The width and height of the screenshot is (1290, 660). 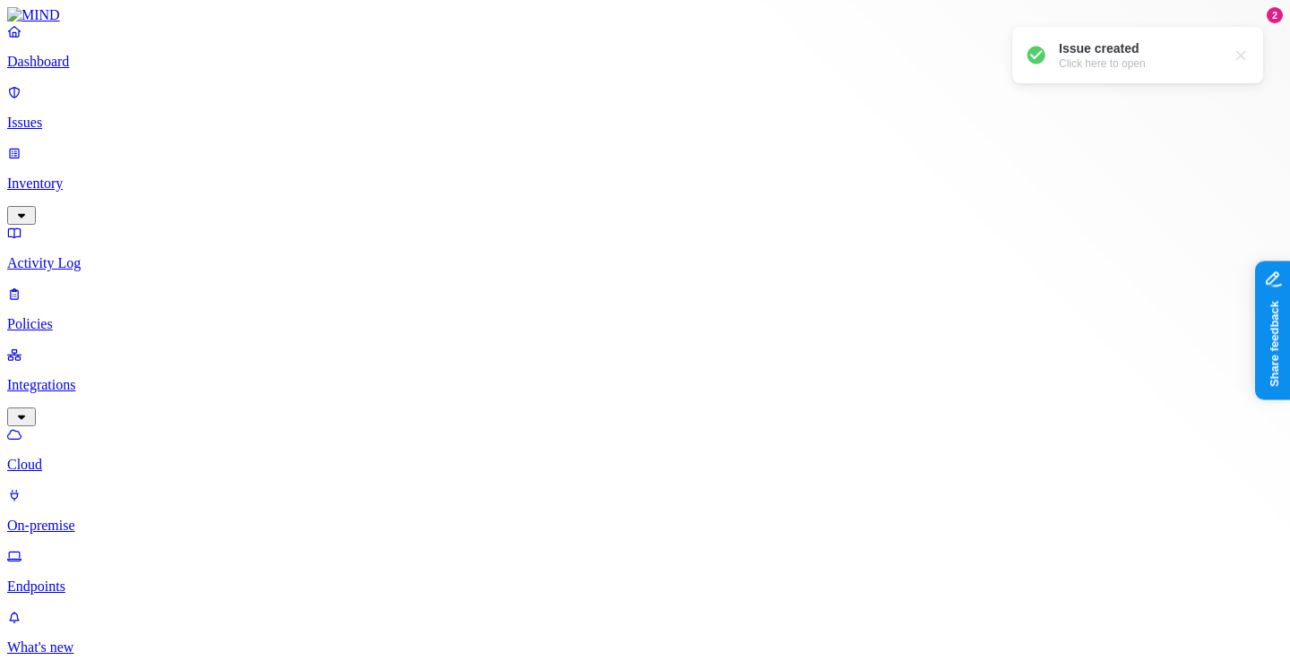 I want to click on p: Inventory, so click(x=645, y=184).